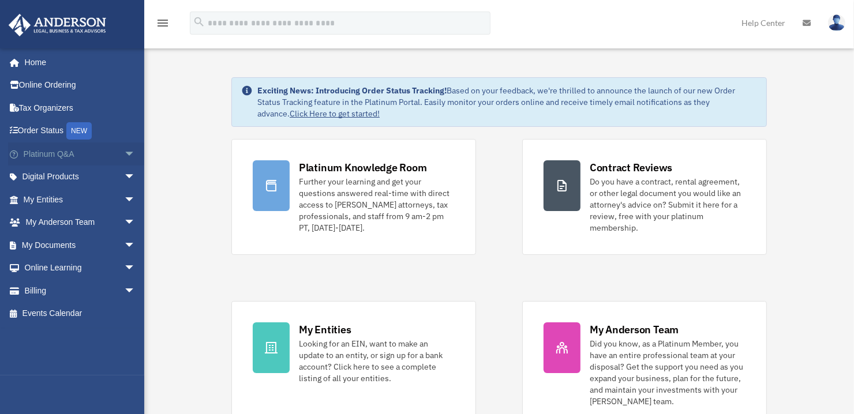 The image size is (854, 414). What do you see at coordinates (57, 25) in the screenshot?
I see `img: Anderson Advisors Platinum Portal` at bounding box center [57, 25].